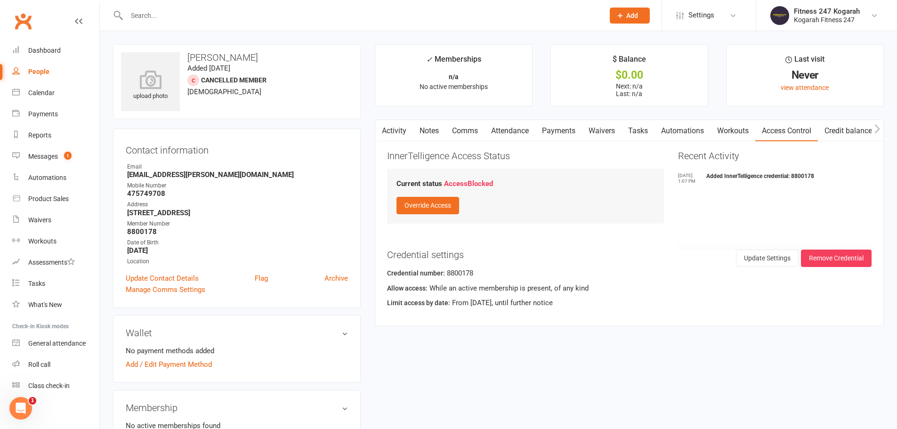  I want to click on strong: 475749708, so click(237, 193).